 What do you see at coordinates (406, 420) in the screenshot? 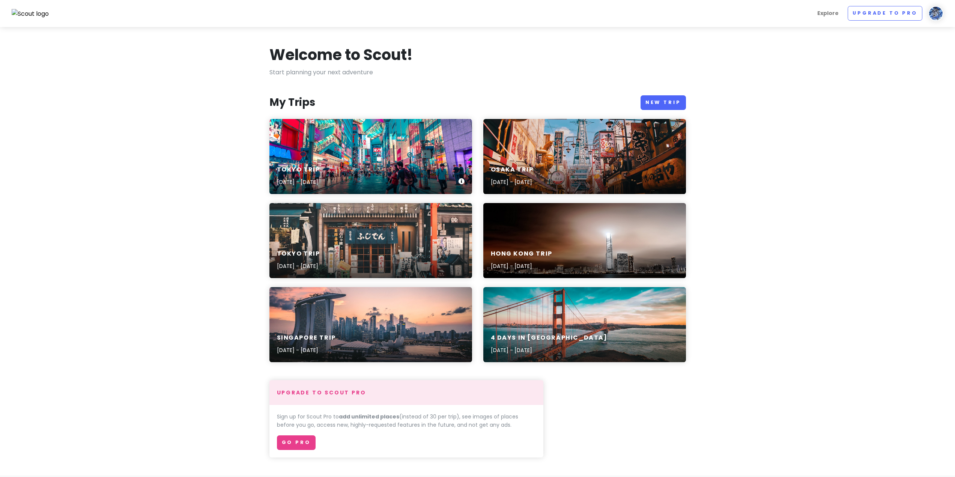
I see `p: Sign up for Scout Pro to (instead of 30 per trip), see images of places before you go, access new...` at bounding box center [406, 420].